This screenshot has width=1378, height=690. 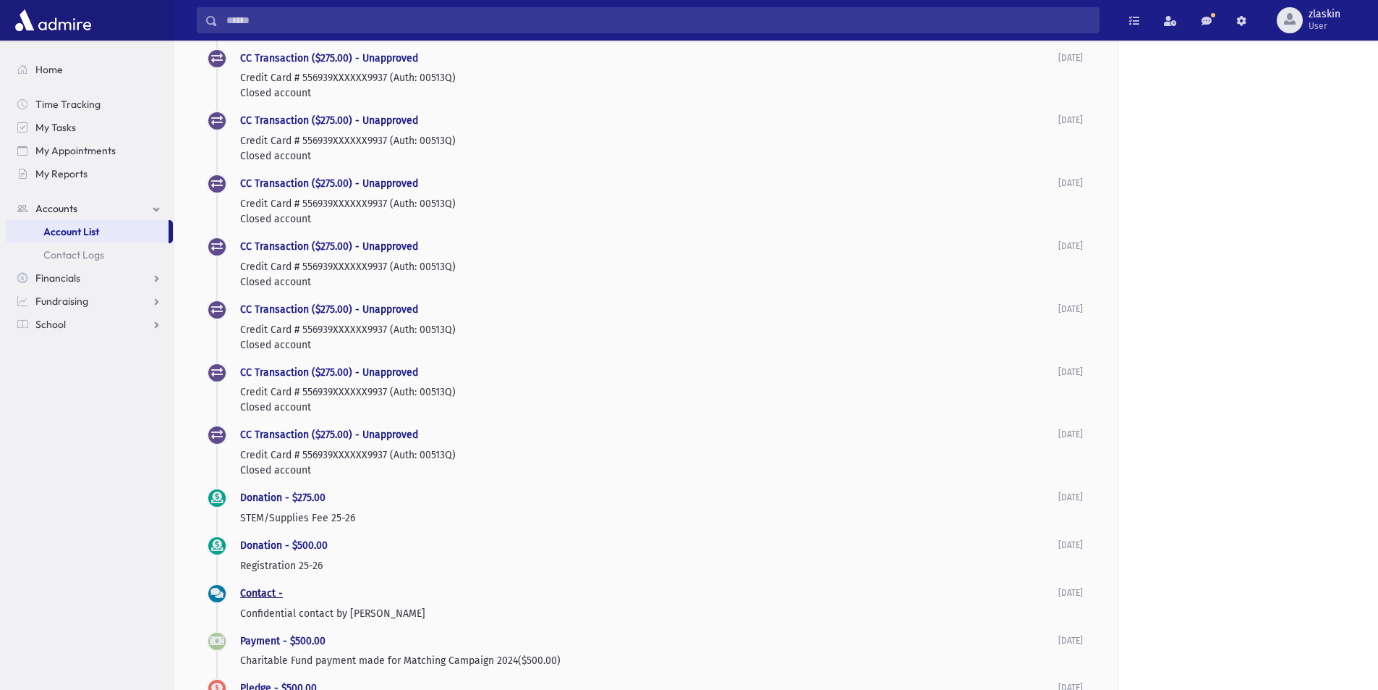 What do you see at coordinates (284, 545) in the screenshot?
I see `a: Donation - $500.00` at bounding box center [284, 545].